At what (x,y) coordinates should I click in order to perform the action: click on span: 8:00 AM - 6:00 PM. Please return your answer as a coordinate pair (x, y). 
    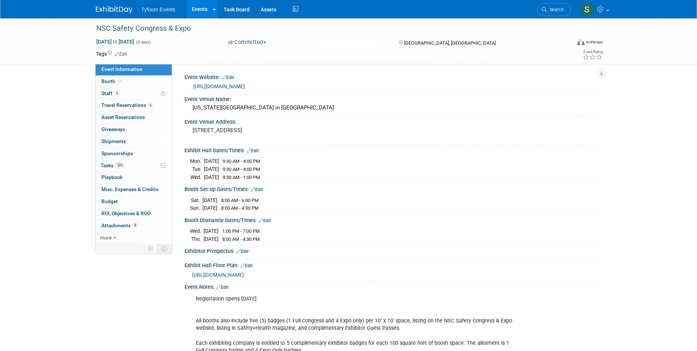
    Looking at the image, I should click on (240, 200).